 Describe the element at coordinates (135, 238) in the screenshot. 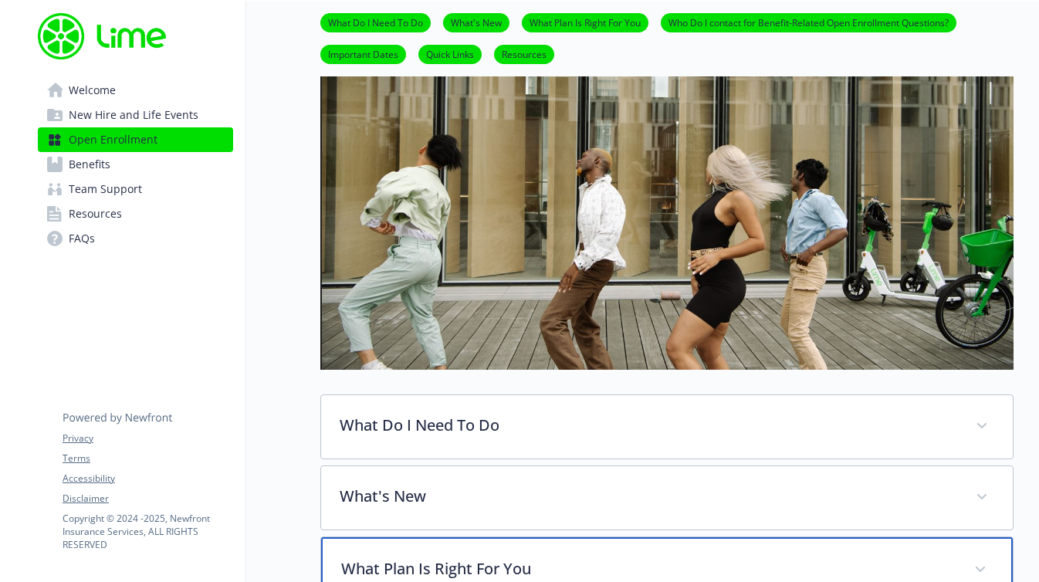

I see `a: FAQs` at that location.